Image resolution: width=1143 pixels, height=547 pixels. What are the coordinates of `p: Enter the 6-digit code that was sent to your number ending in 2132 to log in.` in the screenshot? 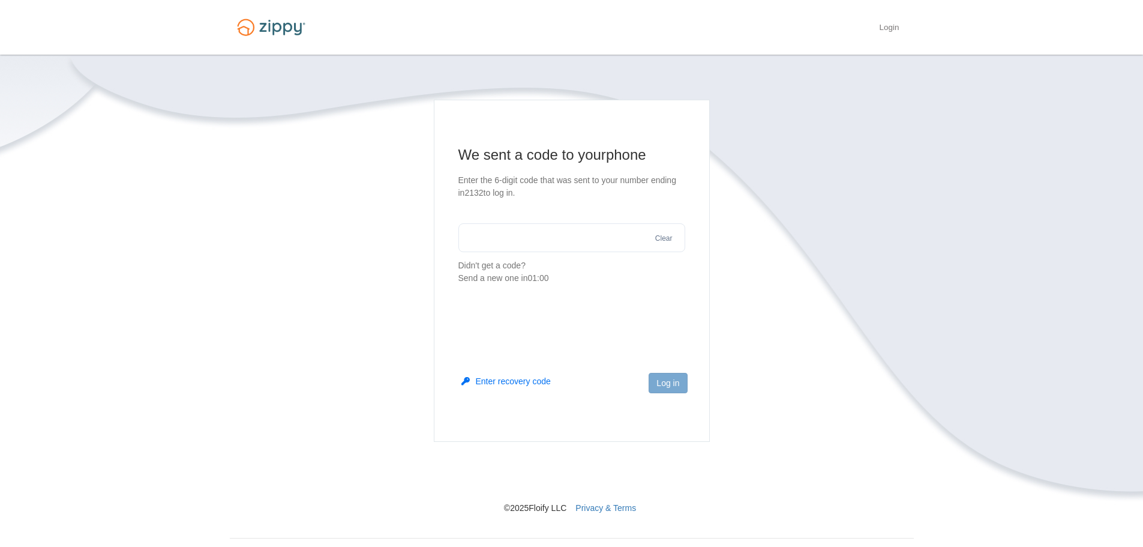 It's located at (572, 187).